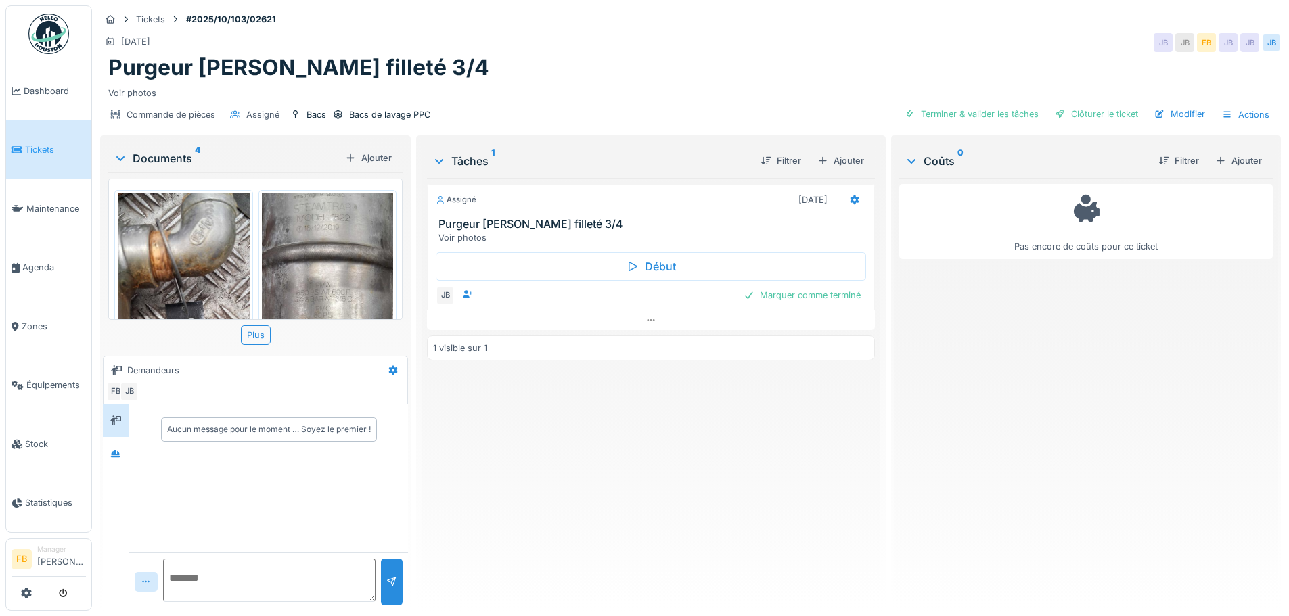 Image resolution: width=1289 pixels, height=616 pixels. Describe the element at coordinates (49, 208) in the screenshot. I see `a: Maintenance` at that location.